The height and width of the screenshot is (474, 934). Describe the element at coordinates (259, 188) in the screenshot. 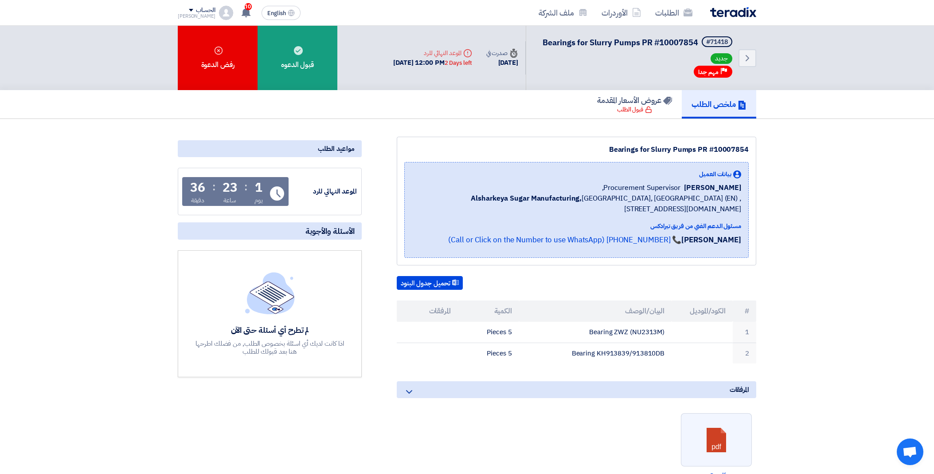

I see `div: 1` at that location.